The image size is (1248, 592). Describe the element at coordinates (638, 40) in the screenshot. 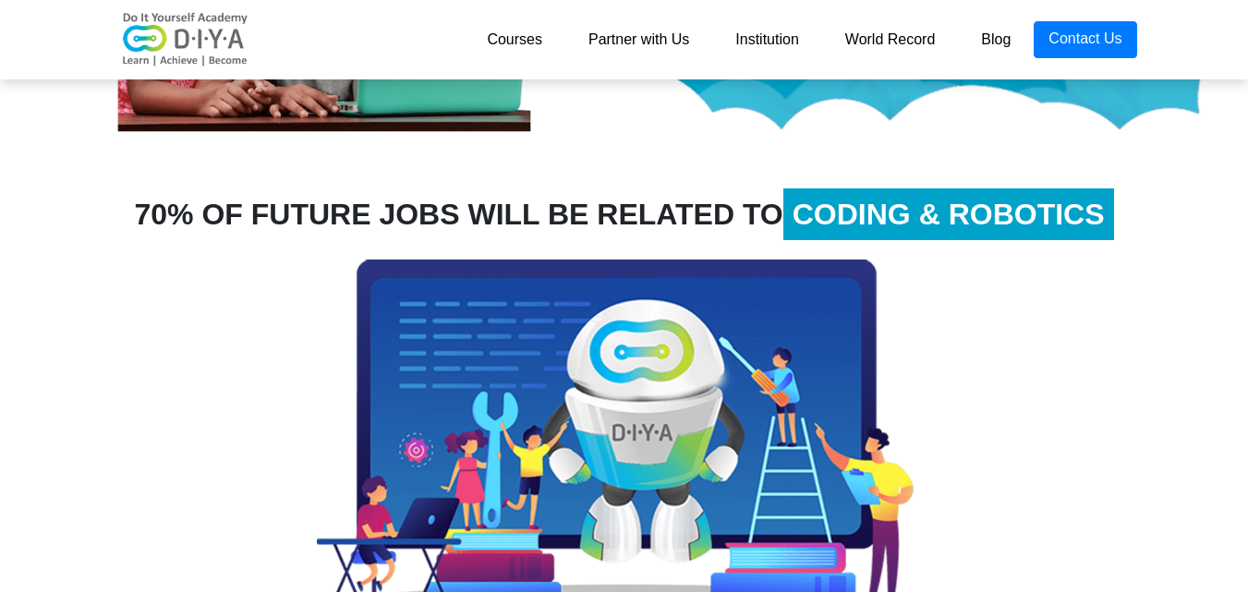

I see `a: Partner with Us` at that location.